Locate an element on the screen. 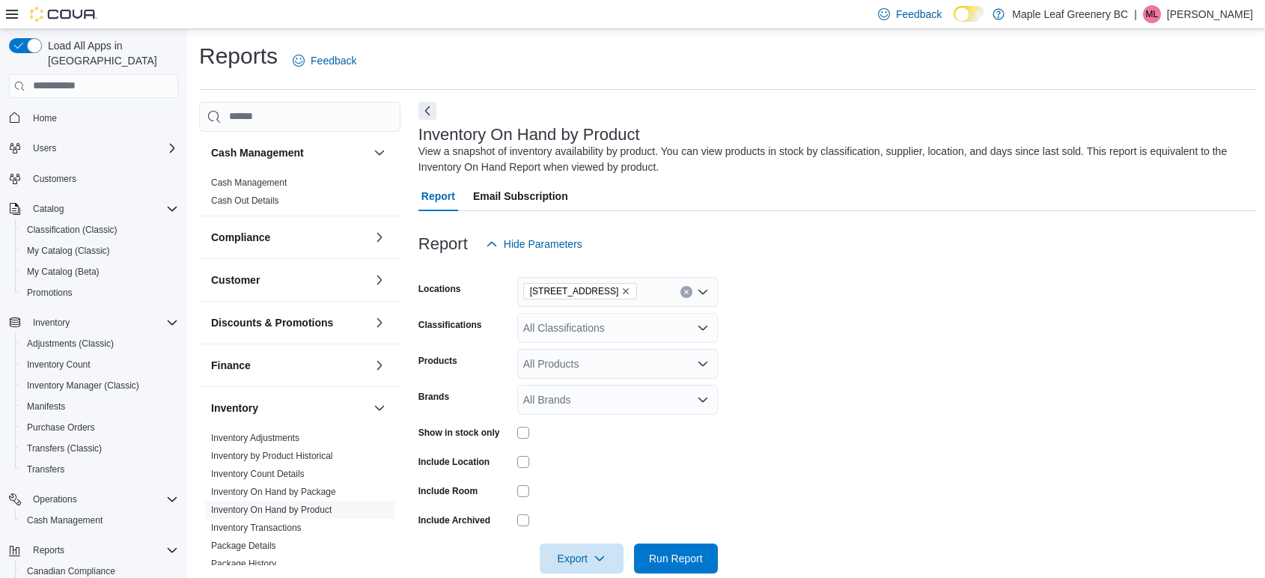  a: Inventory Transactions is located at coordinates (256, 528).